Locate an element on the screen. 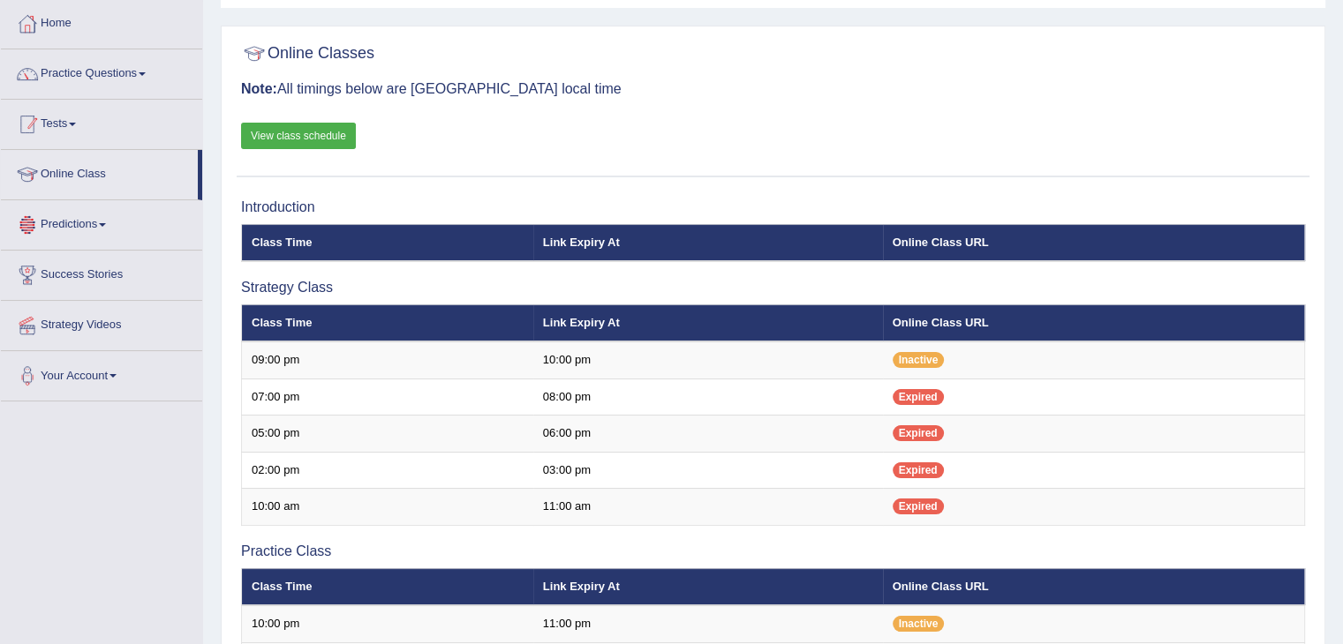 The height and width of the screenshot is (644, 1343). td: 10:00 am is located at coordinates (388, 508).